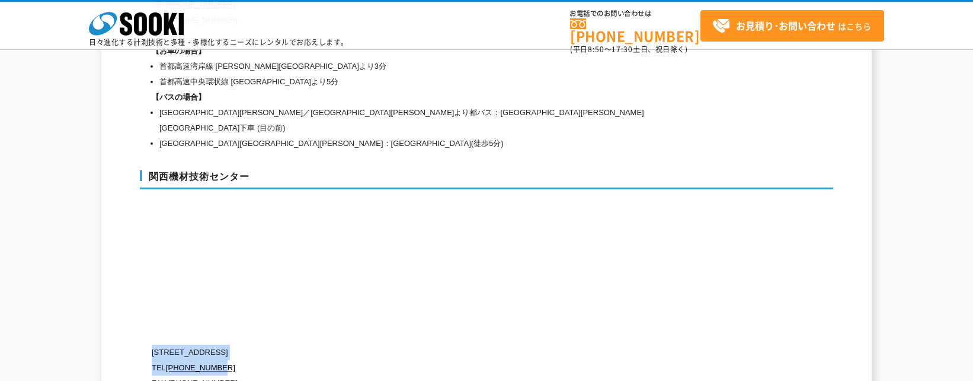 This screenshot has height=381, width=973. What do you see at coordinates (793, 25) in the screenshot?
I see `a: お見積り･お問い合わせはこちら` at bounding box center [793, 25].